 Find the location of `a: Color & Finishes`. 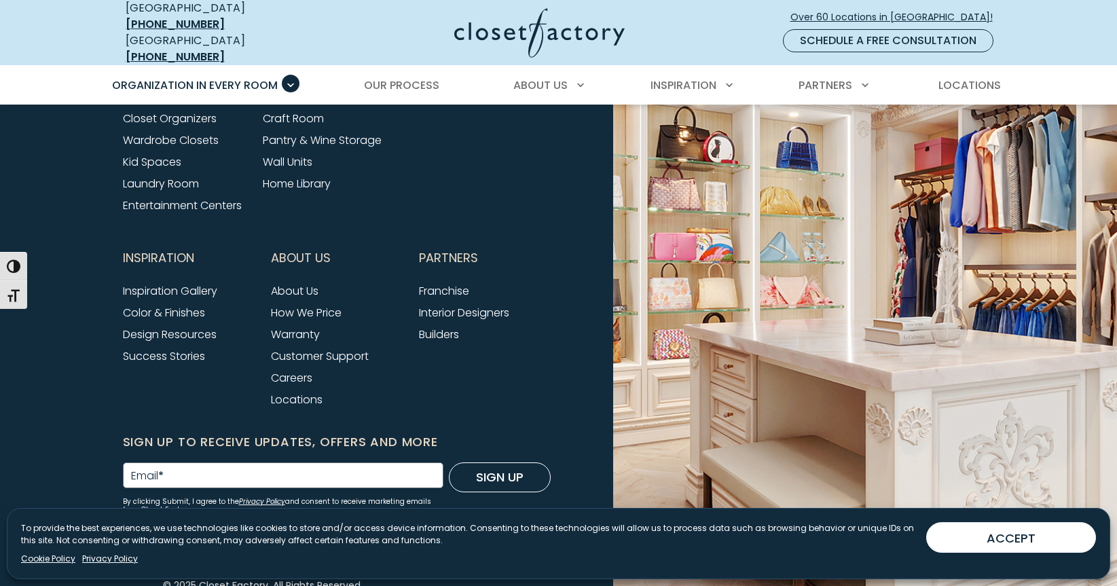

a: Color & Finishes is located at coordinates (164, 312).